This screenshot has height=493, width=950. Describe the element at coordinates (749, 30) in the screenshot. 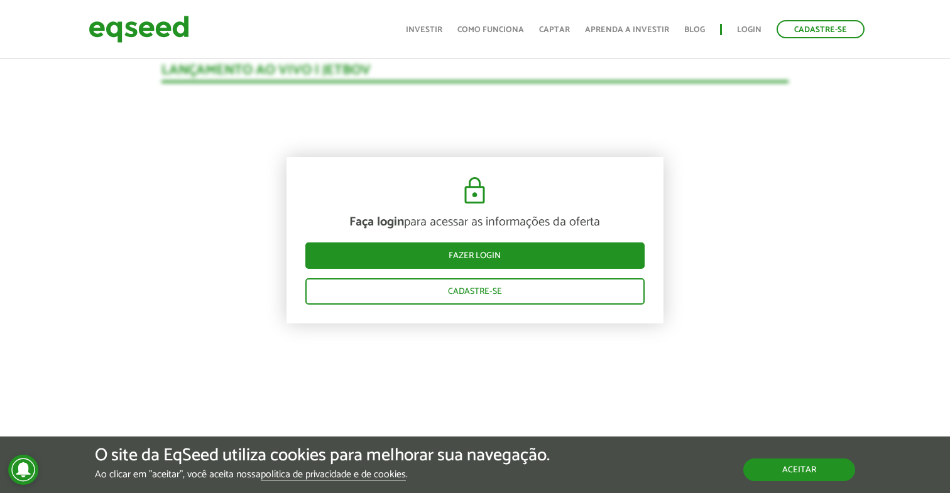

I see `a: Login` at that location.